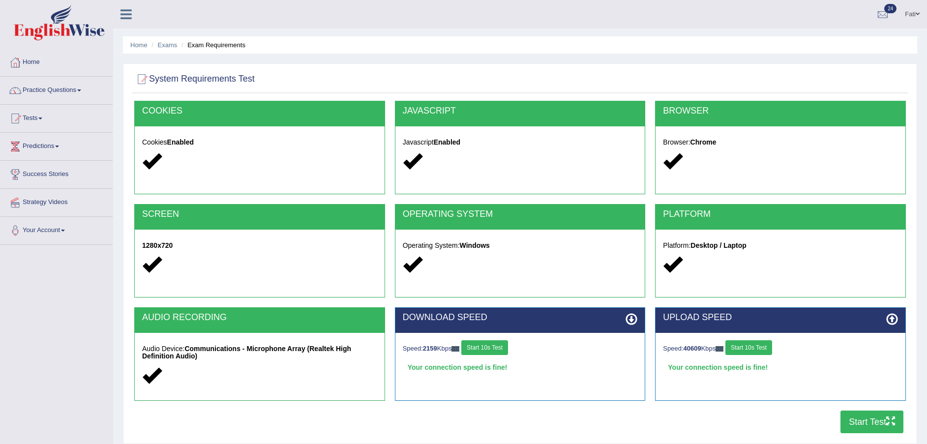 The height and width of the screenshot is (444, 927). What do you see at coordinates (430, 348) in the screenshot?
I see `strong: 2159` at bounding box center [430, 348].